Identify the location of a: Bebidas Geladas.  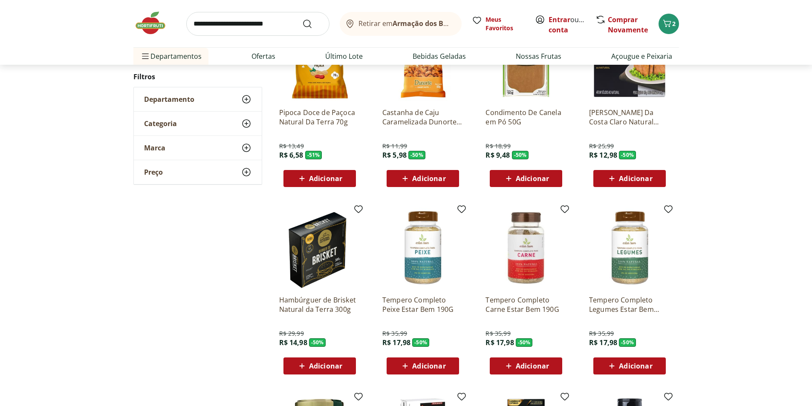
(439, 56).